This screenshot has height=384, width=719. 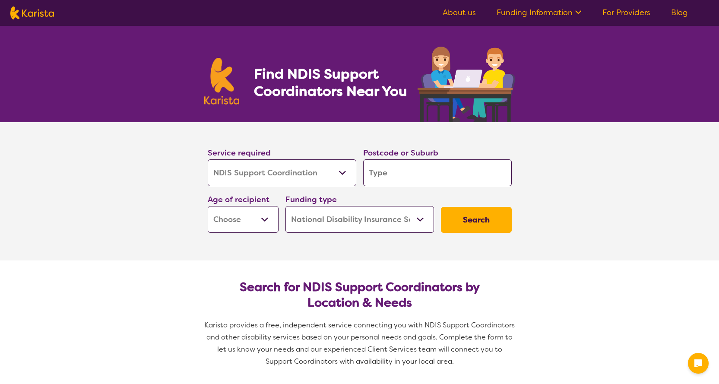 What do you see at coordinates (459, 13) in the screenshot?
I see `a: About us` at bounding box center [459, 13].